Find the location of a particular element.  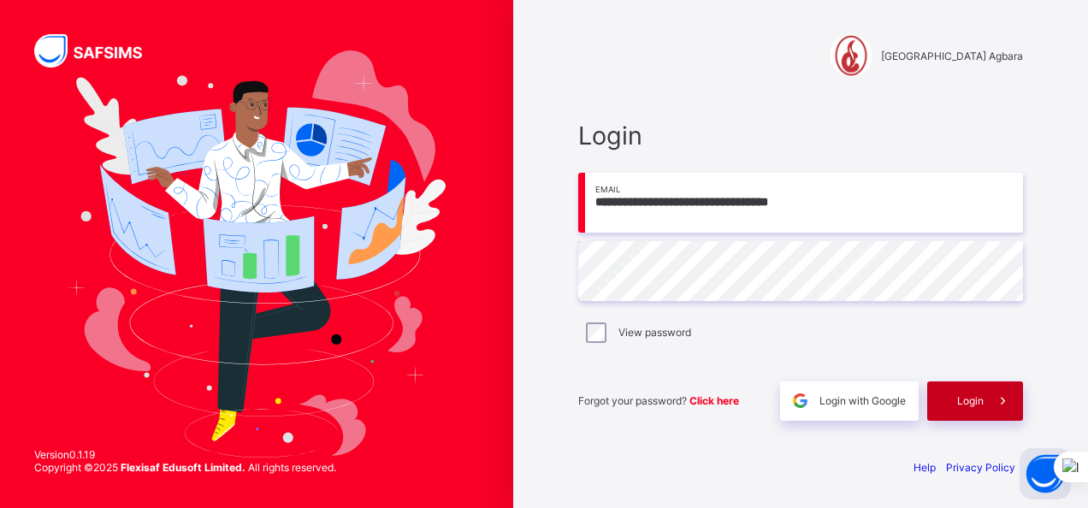

span: Version 0.1.19 is located at coordinates (185, 454).